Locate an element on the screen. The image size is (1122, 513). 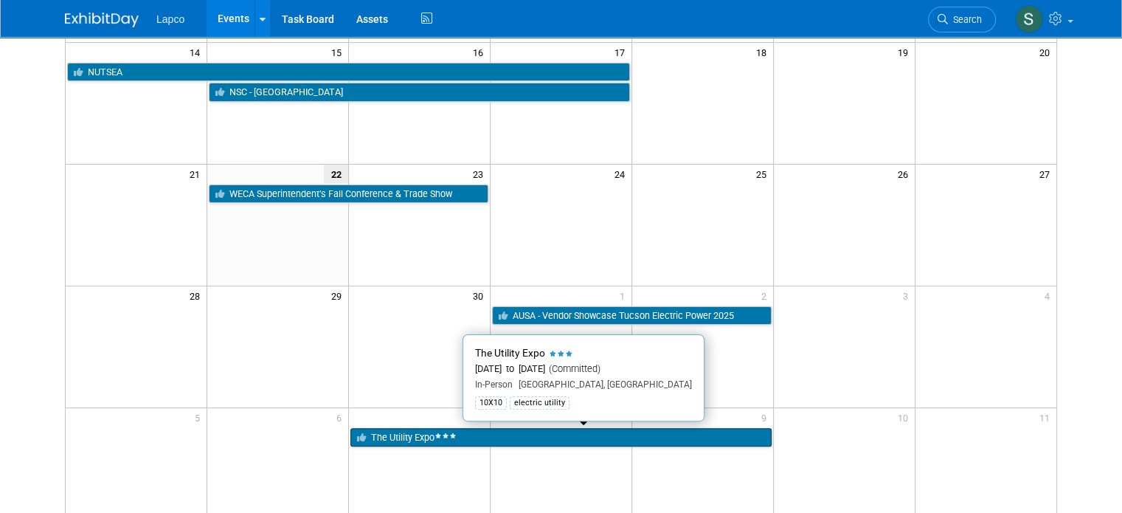
a: WECA Superintendent’s Fall Conference & Trade Show is located at coordinates (348, 194).